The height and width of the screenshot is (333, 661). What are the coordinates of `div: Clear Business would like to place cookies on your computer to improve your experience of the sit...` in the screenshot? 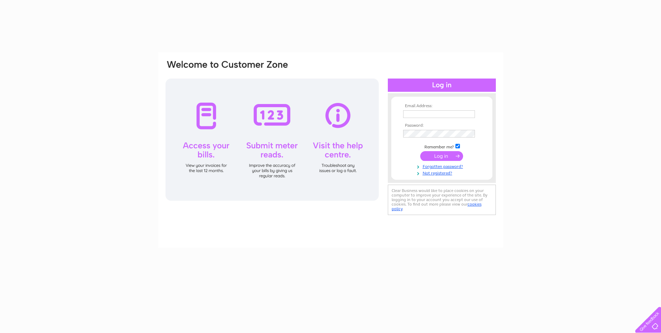 It's located at (442, 199).